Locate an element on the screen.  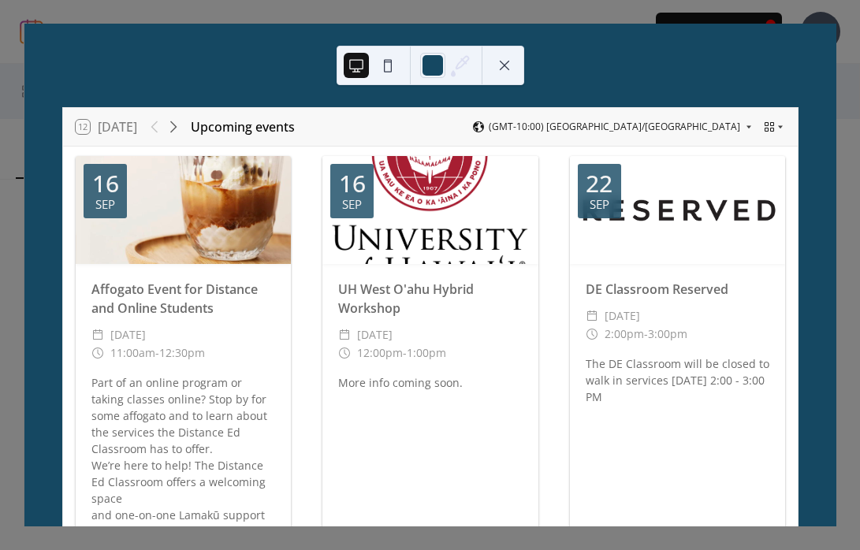
div: Upcoming events is located at coordinates (243, 127).